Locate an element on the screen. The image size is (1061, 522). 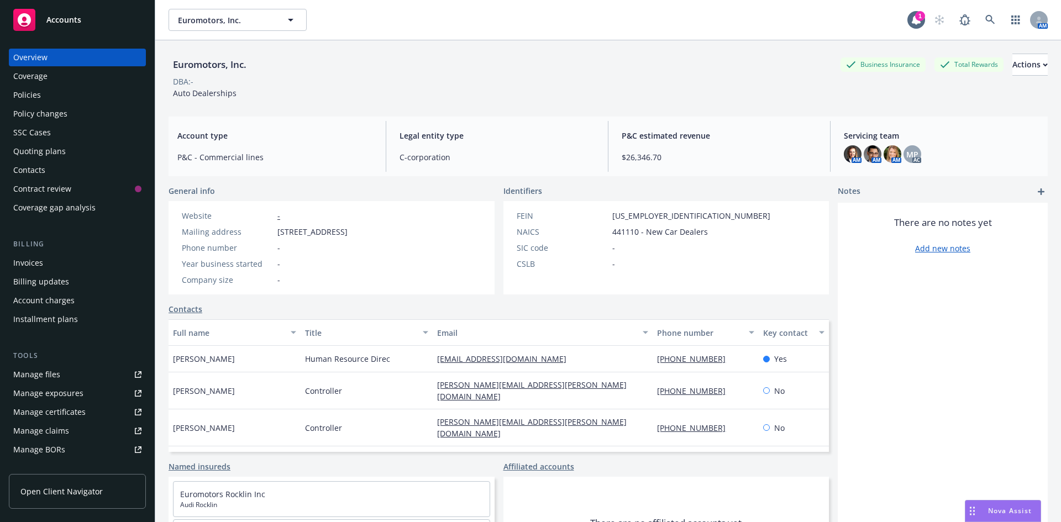
div: Website is located at coordinates (227, 216).